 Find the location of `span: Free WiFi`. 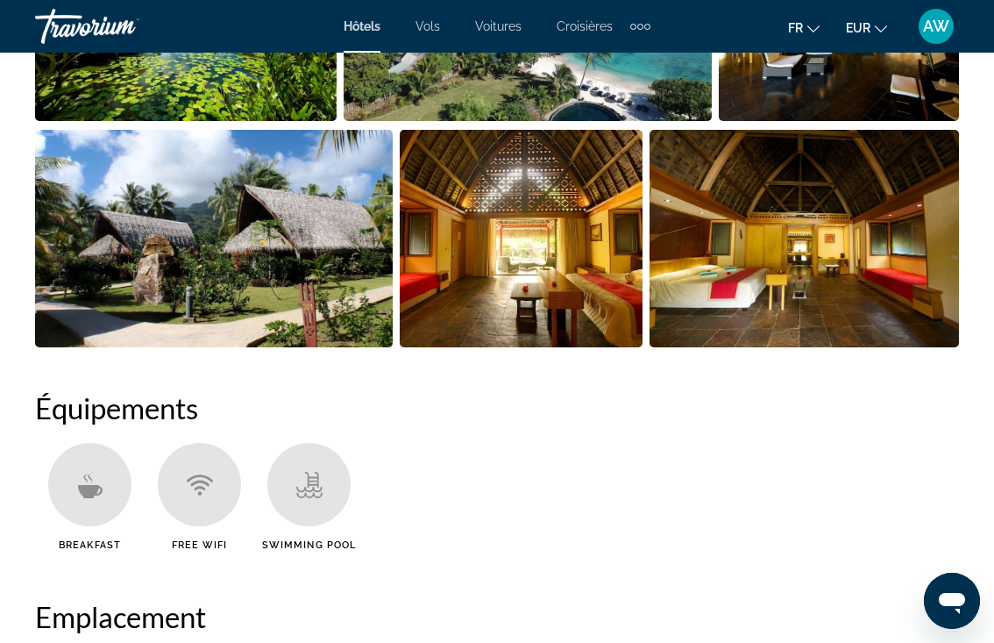

span: Free WiFi is located at coordinates (200, 544).